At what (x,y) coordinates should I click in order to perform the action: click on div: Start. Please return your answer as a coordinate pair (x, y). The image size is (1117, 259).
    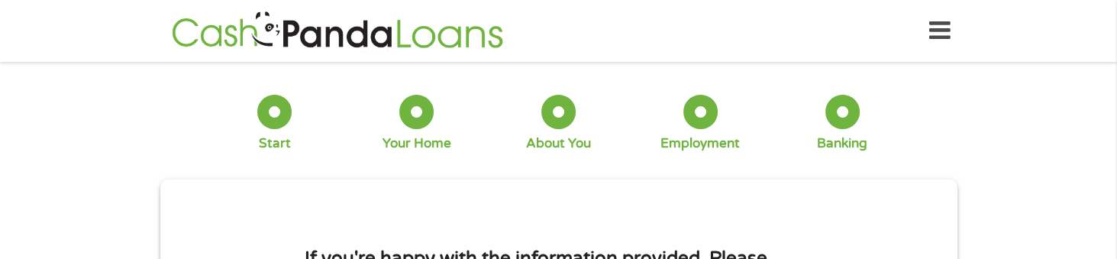
    Looking at the image, I should click on (275, 144).